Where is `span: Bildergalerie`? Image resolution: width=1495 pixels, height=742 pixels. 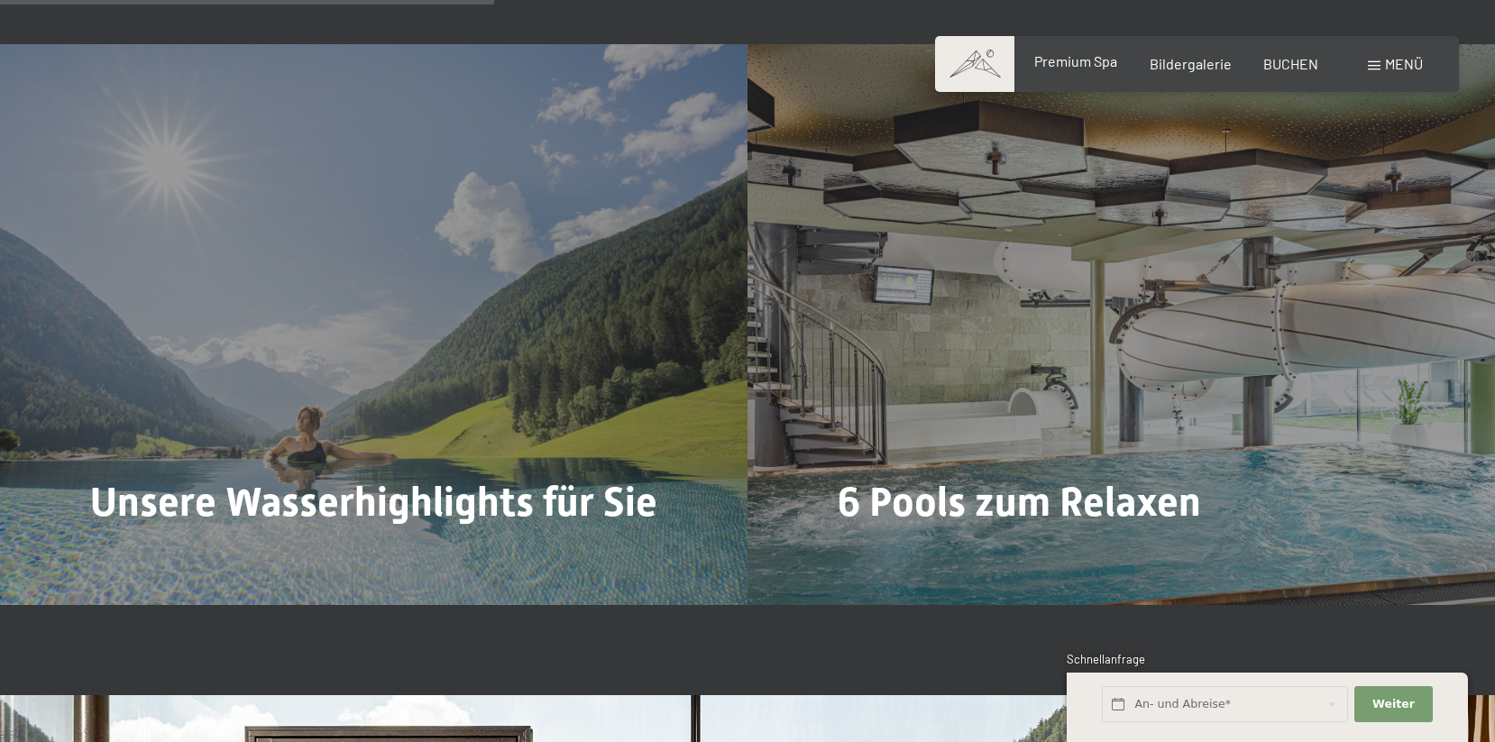 span: Bildergalerie is located at coordinates (1190, 63).